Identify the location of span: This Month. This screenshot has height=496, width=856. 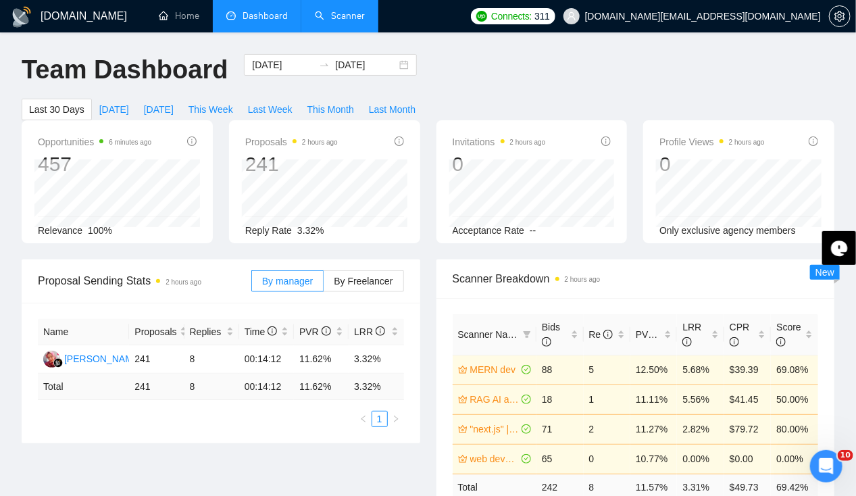
(331, 110).